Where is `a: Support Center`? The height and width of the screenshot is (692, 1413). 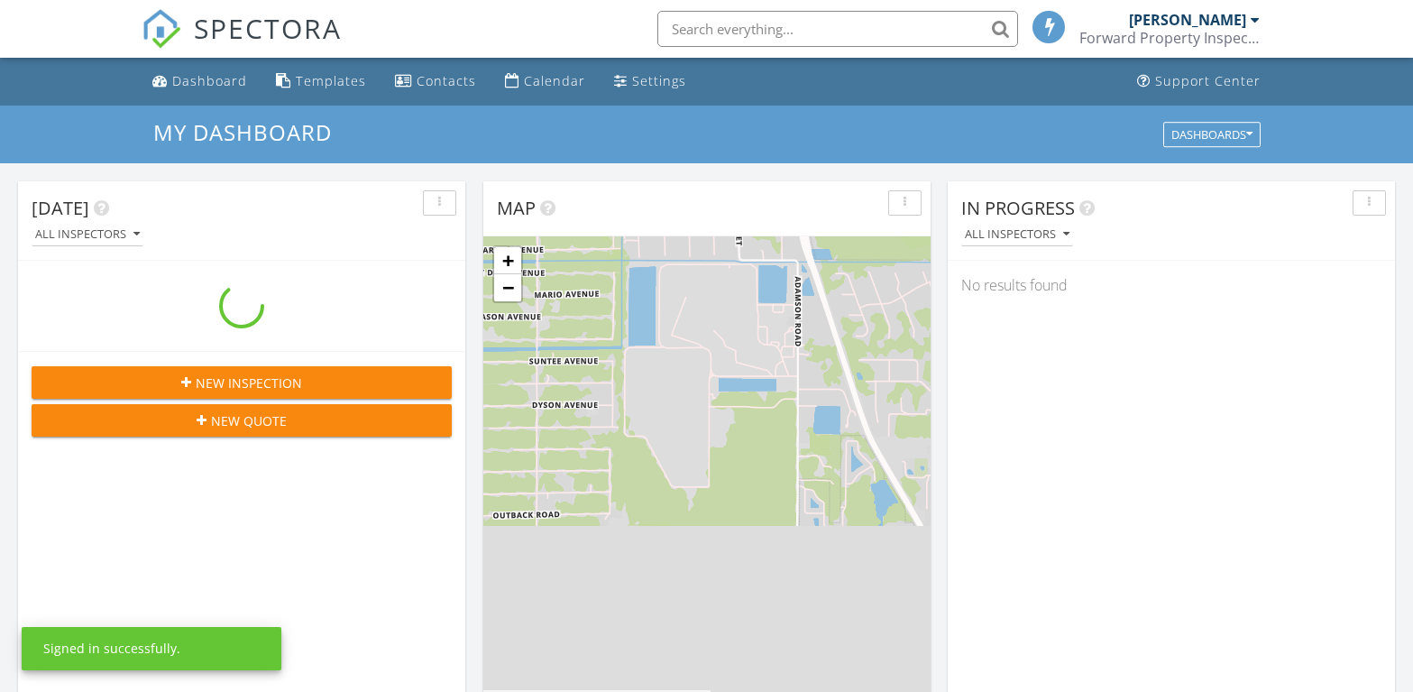 a: Support Center is located at coordinates (1199, 81).